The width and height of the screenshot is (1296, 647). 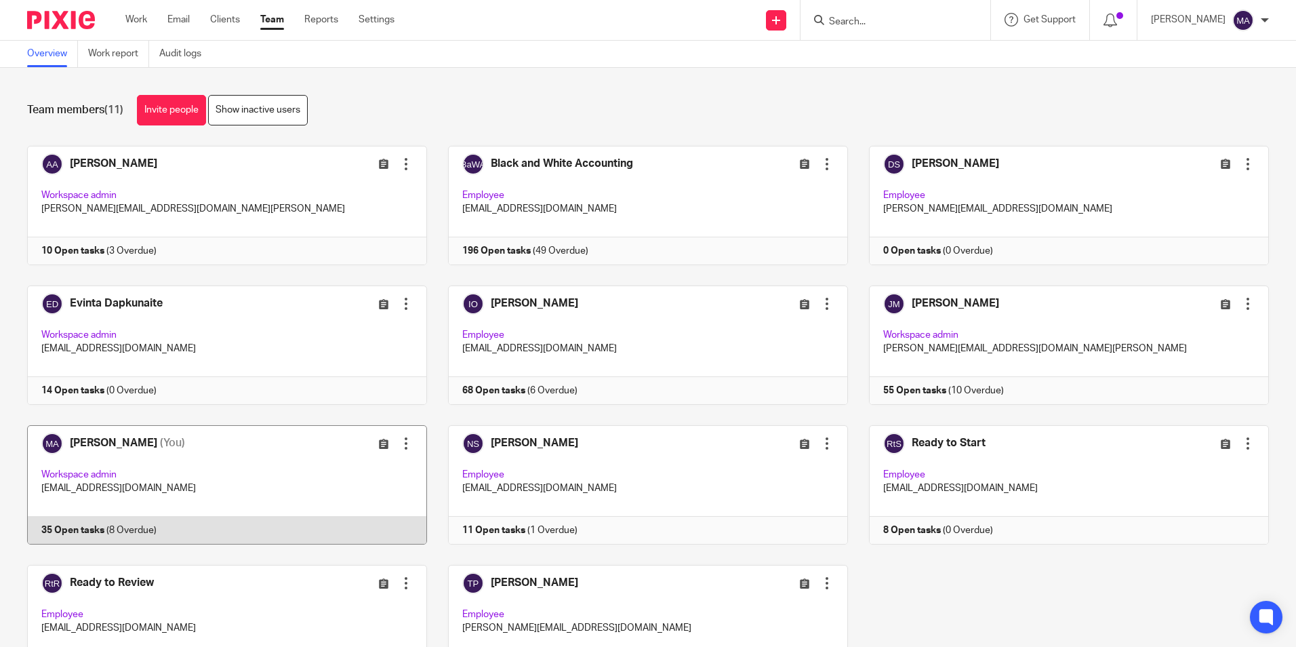 I want to click on input: Search, so click(x=889, y=22).